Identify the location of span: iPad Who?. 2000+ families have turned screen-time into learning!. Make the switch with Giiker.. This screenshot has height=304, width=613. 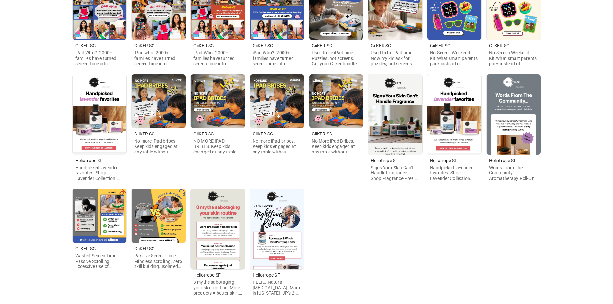
(96, 63).